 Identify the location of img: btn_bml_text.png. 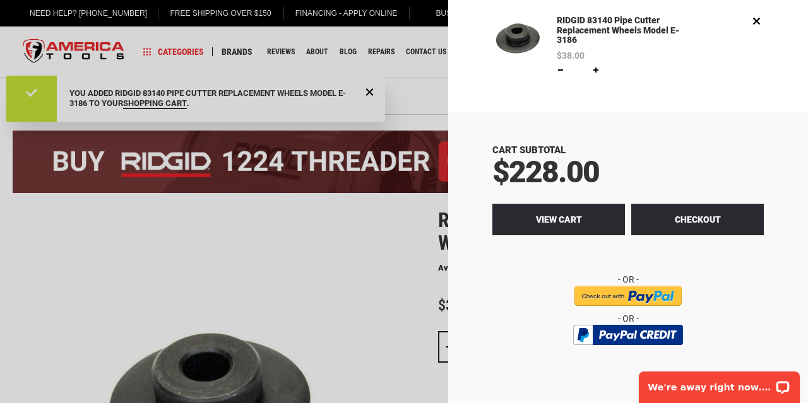
(628, 355).